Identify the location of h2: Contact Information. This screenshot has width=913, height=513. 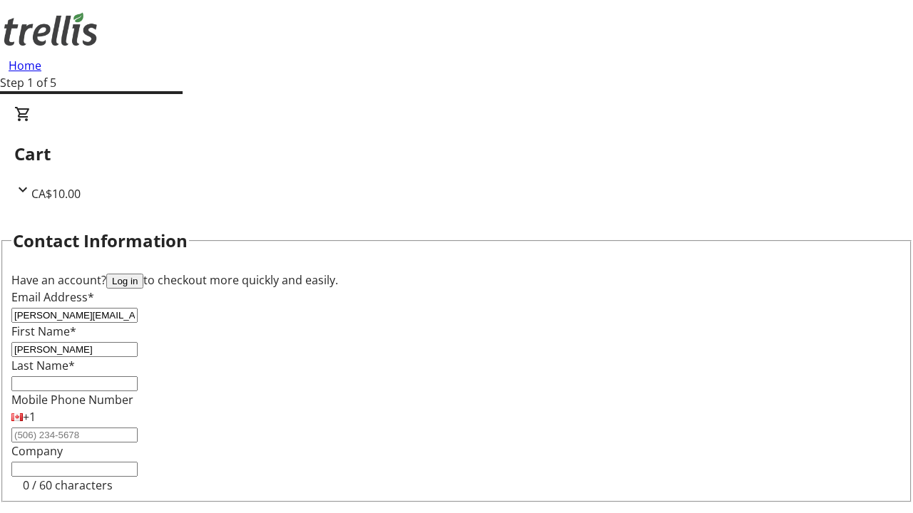
(100, 241).